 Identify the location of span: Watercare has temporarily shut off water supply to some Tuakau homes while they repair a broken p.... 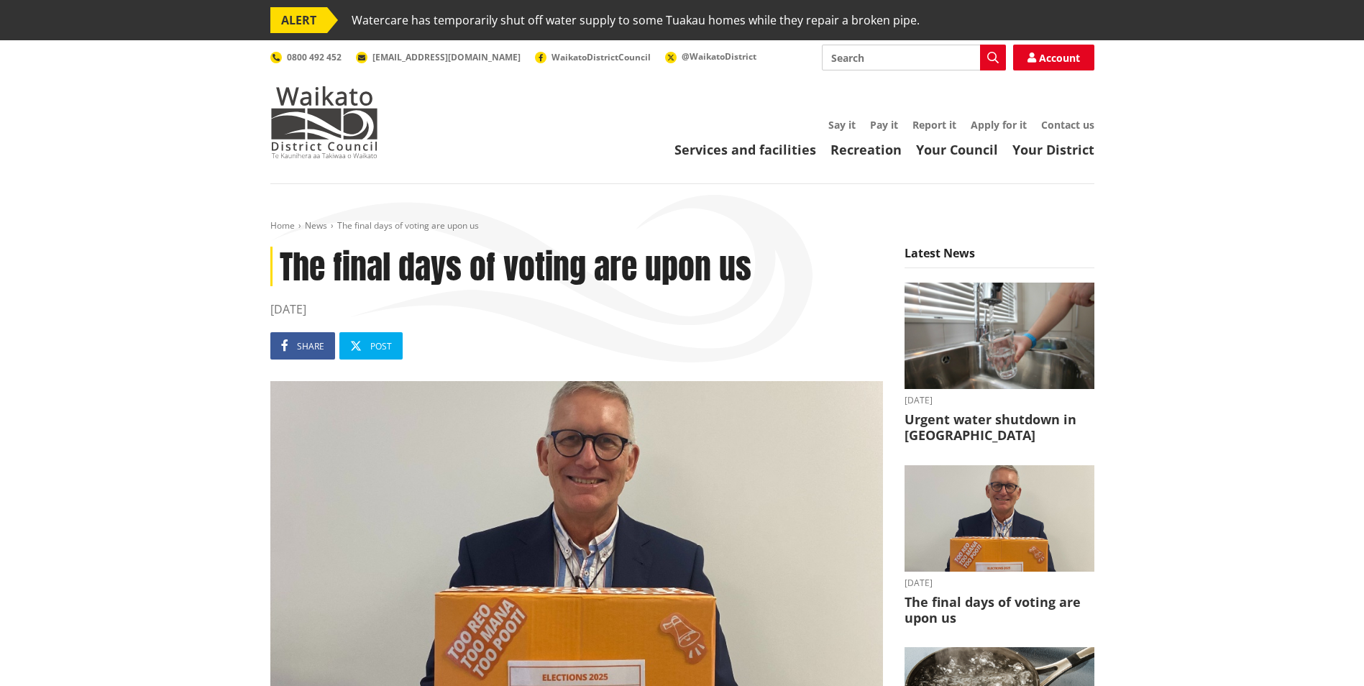
(636, 20).